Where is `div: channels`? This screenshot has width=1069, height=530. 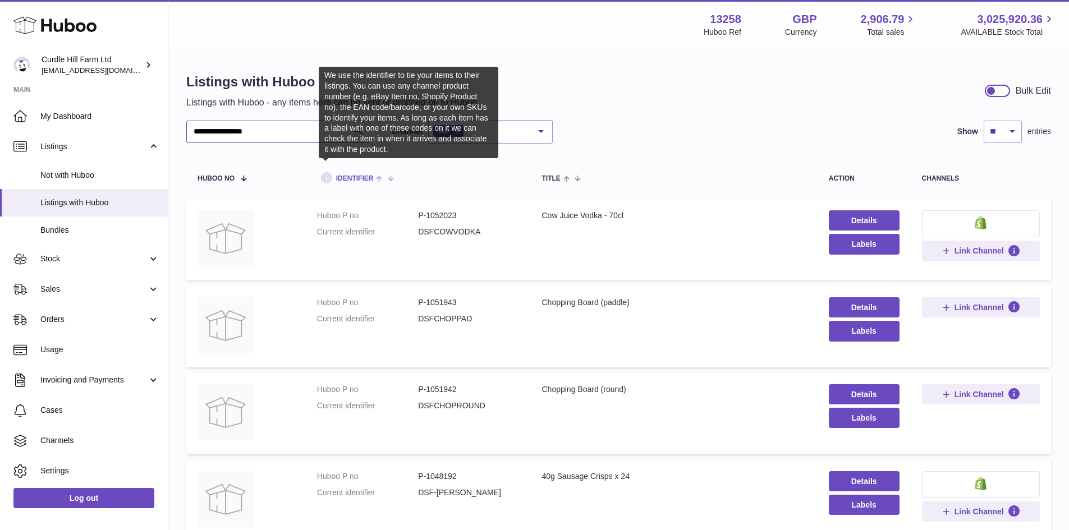 div: channels is located at coordinates (981, 178).